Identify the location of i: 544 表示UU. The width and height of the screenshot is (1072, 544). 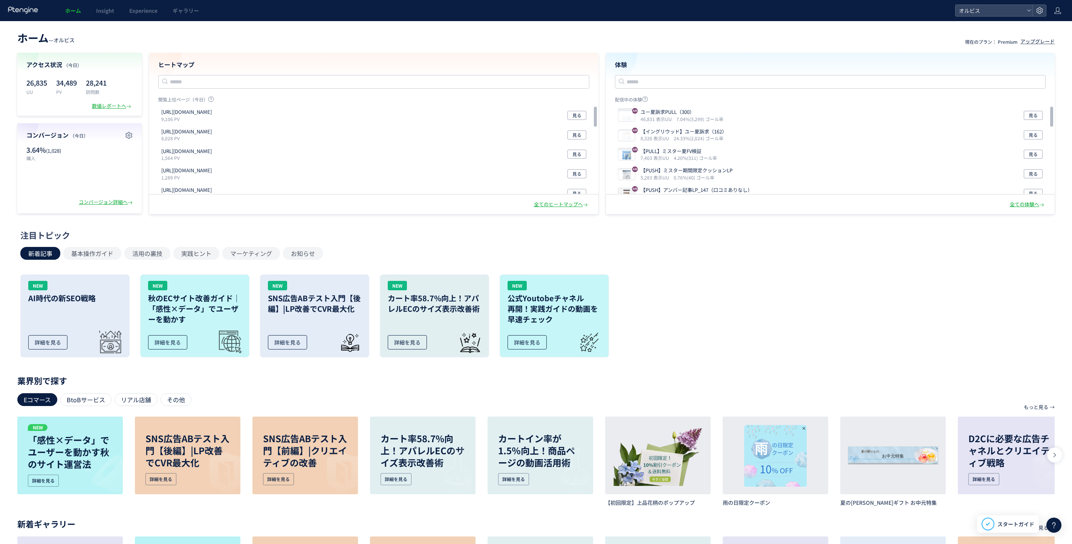
(655, 197).